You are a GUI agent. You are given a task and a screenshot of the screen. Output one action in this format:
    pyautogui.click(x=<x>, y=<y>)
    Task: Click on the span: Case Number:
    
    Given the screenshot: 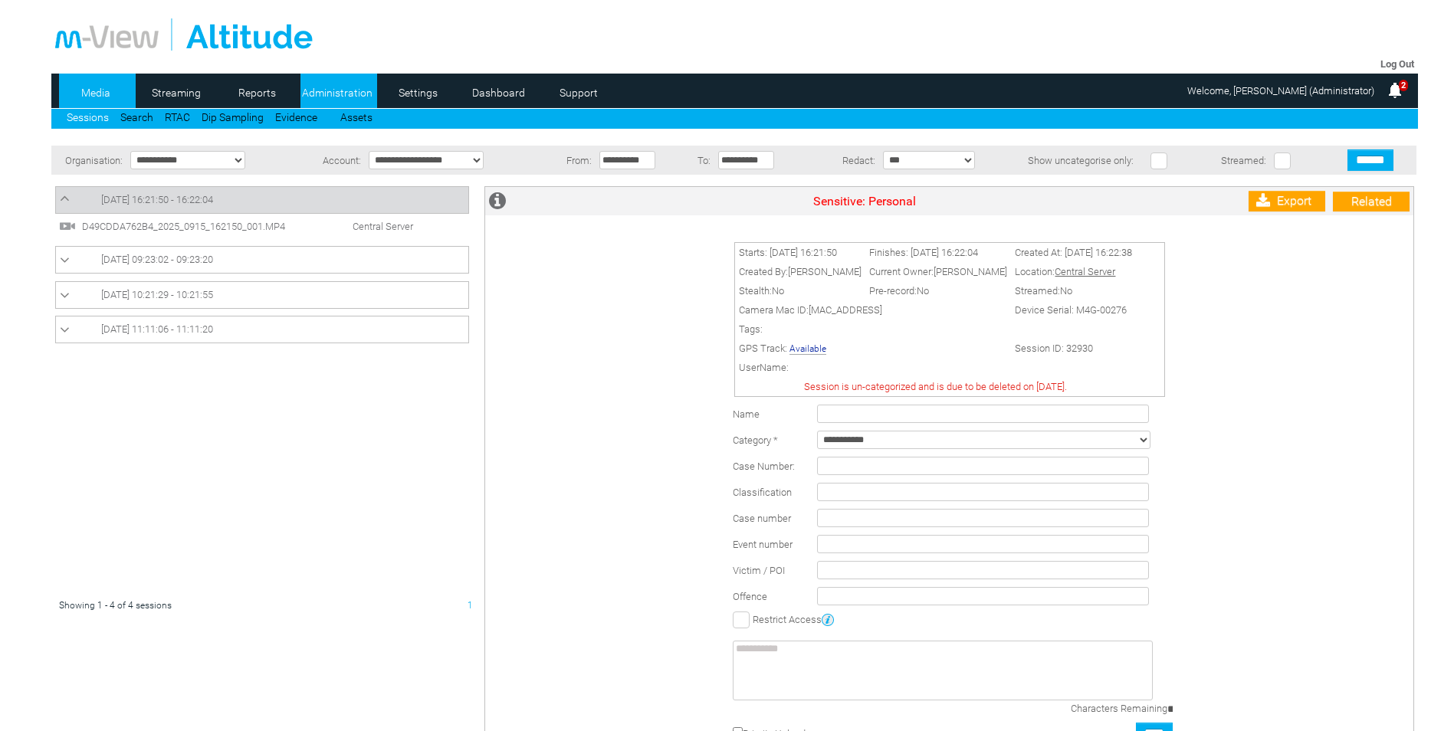 What is the action you would take?
    pyautogui.click(x=763, y=466)
    